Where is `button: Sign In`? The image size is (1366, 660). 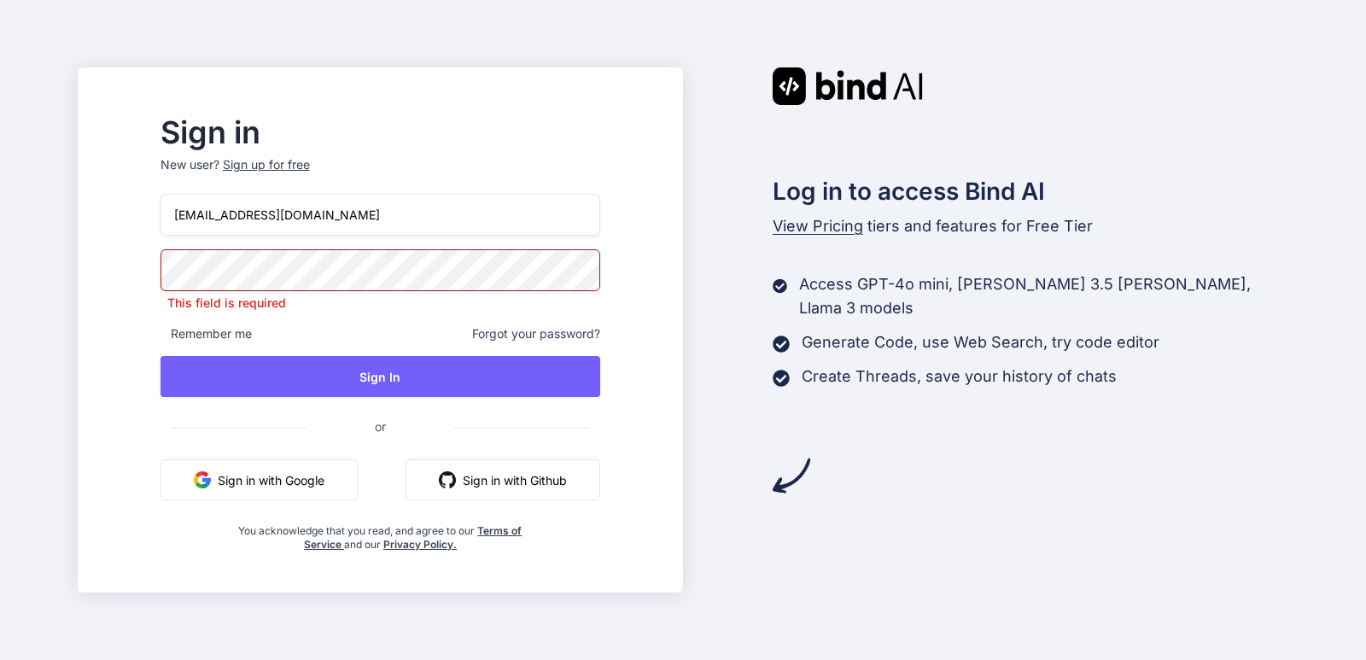
button: Sign In is located at coordinates (380, 376).